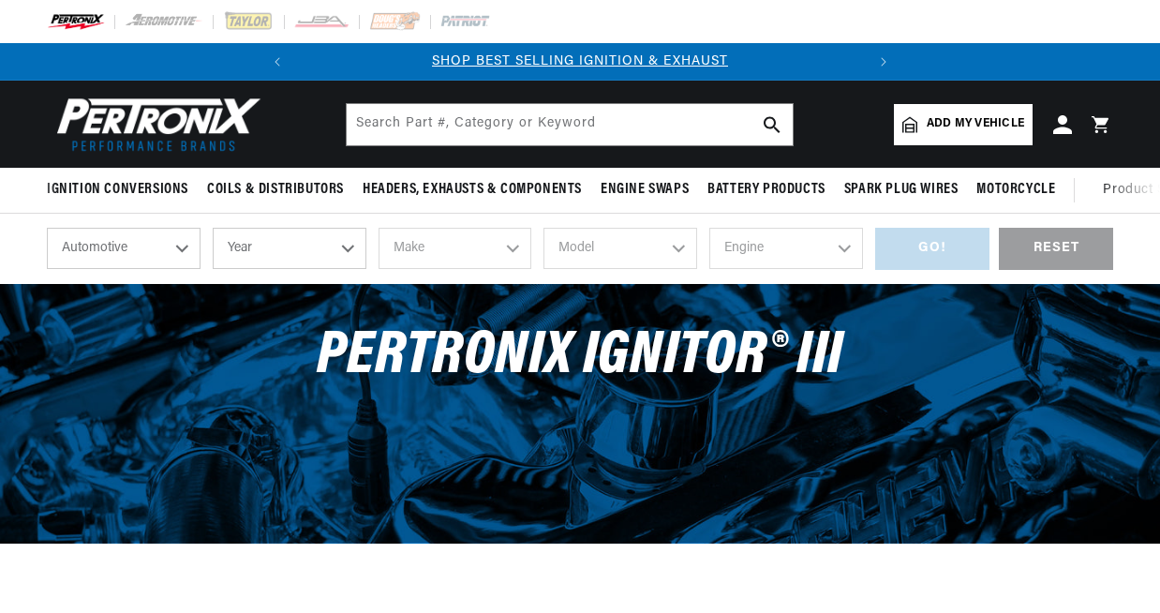  What do you see at coordinates (901, 189) in the screenshot?
I see `span: Spark Plug Wires` at bounding box center [901, 189].